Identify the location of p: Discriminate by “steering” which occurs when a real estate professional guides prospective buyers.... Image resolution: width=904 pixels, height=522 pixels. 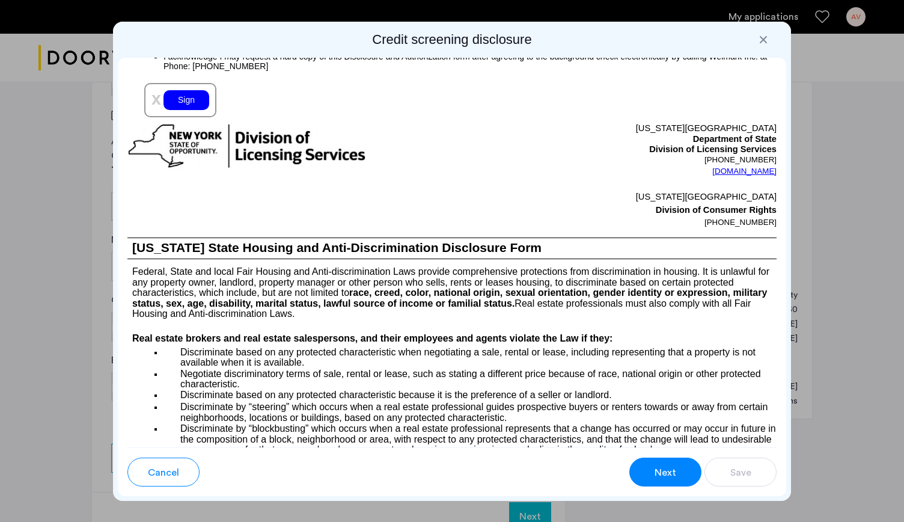
(470, 412).